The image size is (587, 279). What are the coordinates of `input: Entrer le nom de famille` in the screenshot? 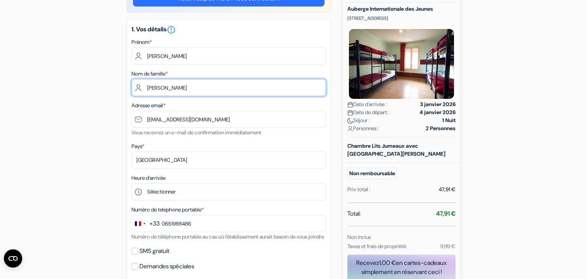 It's located at (228, 87).